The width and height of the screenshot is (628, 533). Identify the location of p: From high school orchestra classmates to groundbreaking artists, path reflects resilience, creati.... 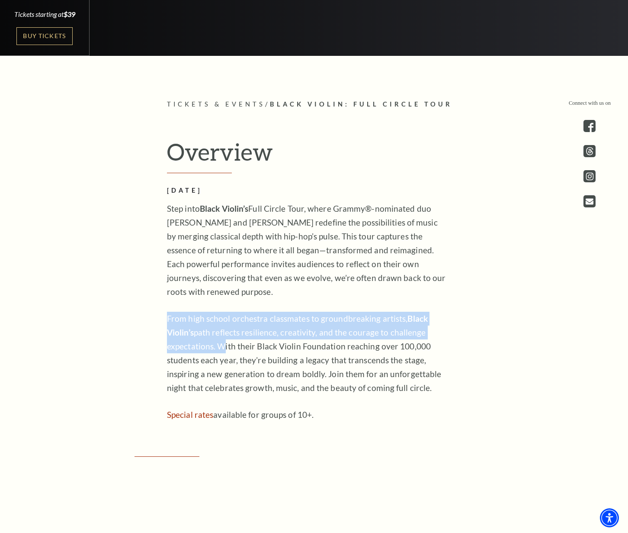
(308, 353).